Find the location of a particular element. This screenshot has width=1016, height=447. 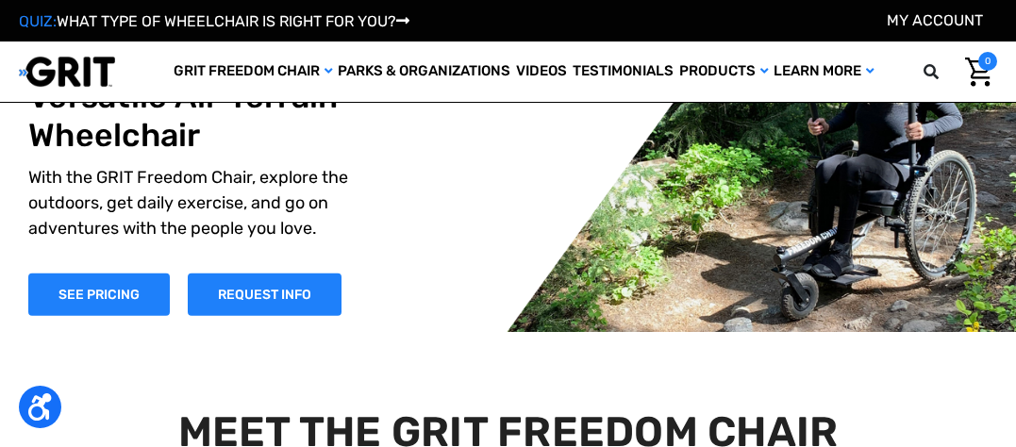

span: QUIZ: is located at coordinates (38, 21).